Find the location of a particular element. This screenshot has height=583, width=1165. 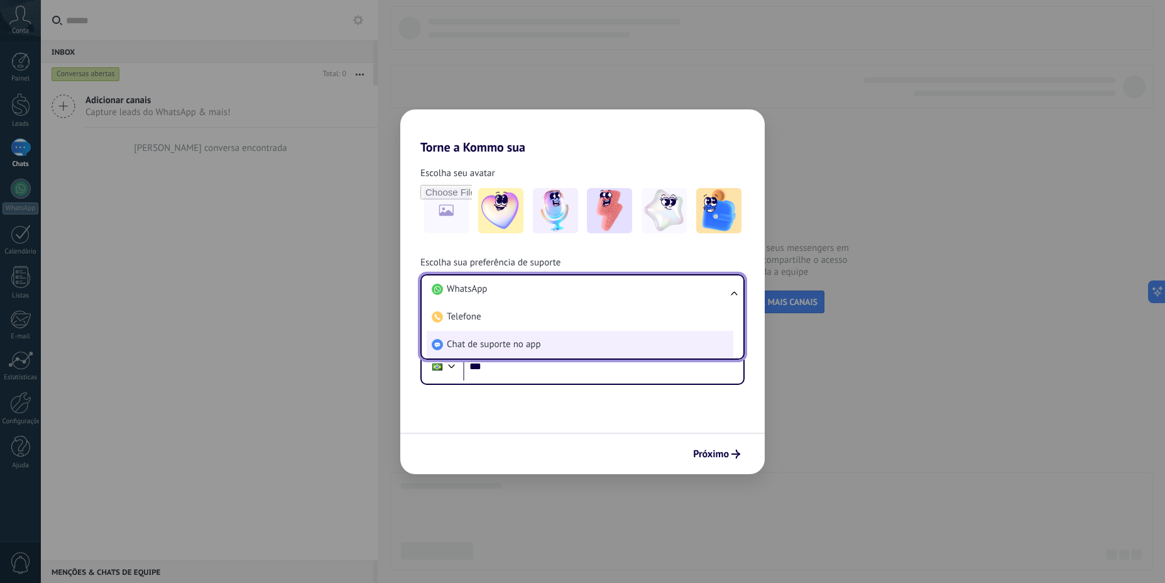

span: Telefone is located at coordinates (464, 317).